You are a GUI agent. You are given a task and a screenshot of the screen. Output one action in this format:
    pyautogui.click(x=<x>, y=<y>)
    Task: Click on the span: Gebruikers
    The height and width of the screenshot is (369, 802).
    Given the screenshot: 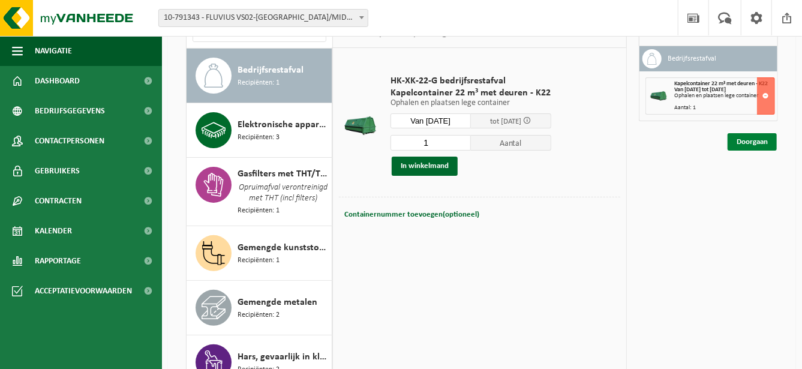 What is the action you would take?
    pyautogui.click(x=57, y=171)
    